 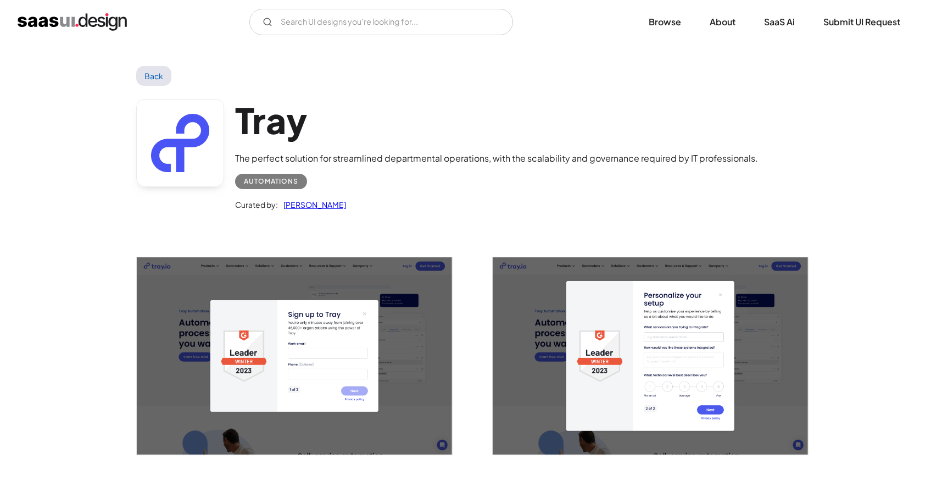 What do you see at coordinates (271, 181) in the screenshot?
I see `div: Automations` at bounding box center [271, 181].